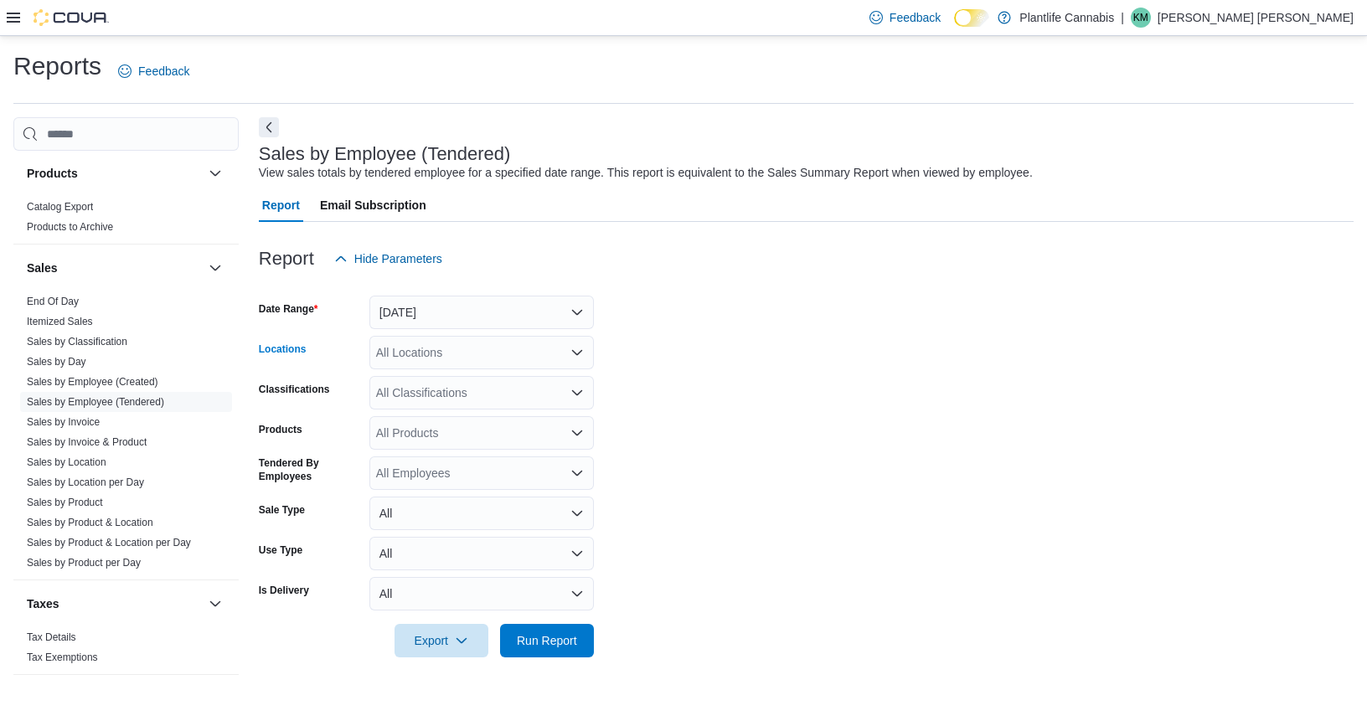 The height and width of the screenshot is (721, 1367). Describe the element at coordinates (66, 462) in the screenshot. I see `span: Sales by Location` at that location.